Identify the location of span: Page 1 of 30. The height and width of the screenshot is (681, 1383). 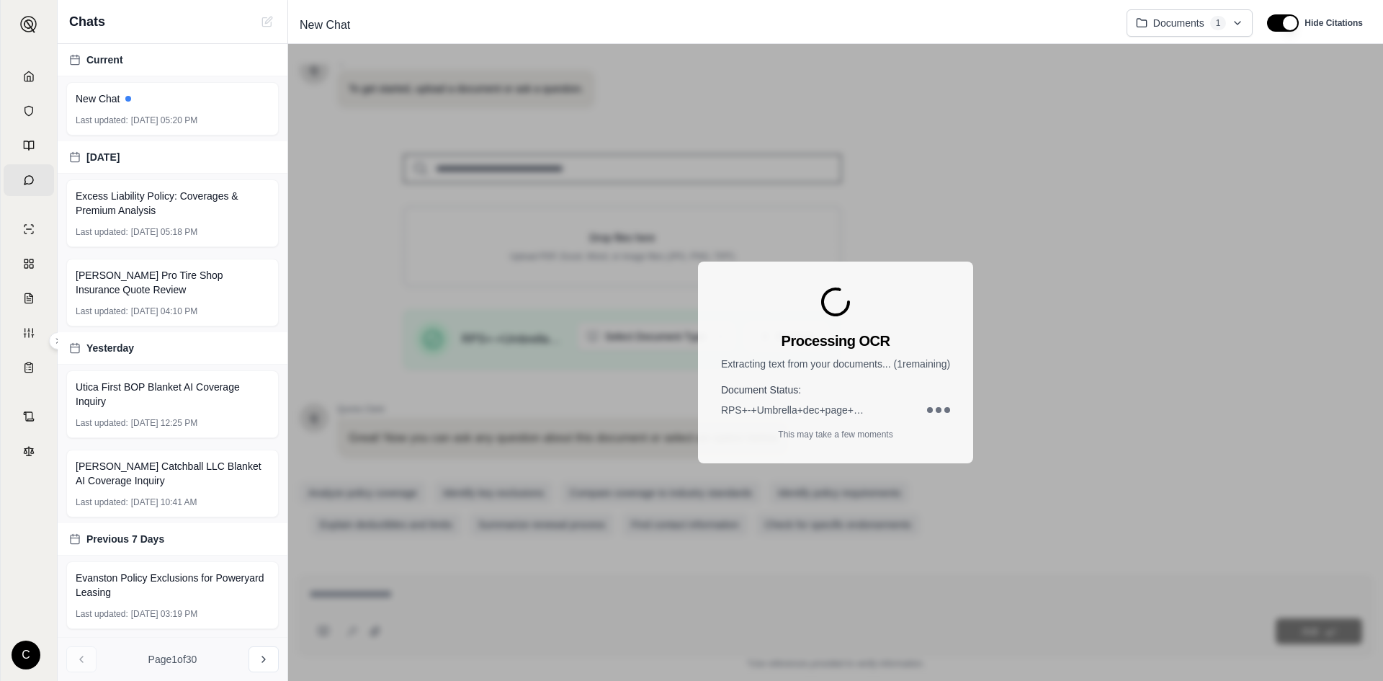
(173, 659).